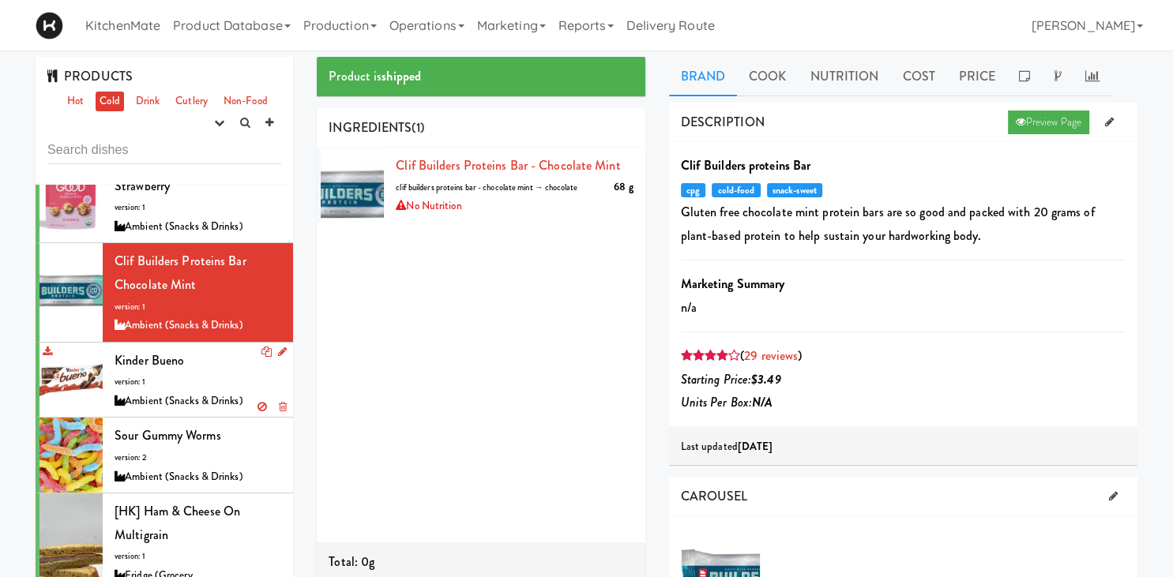  Describe the element at coordinates (130, 457) in the screenshot. I see `span: version: 2` at that location.